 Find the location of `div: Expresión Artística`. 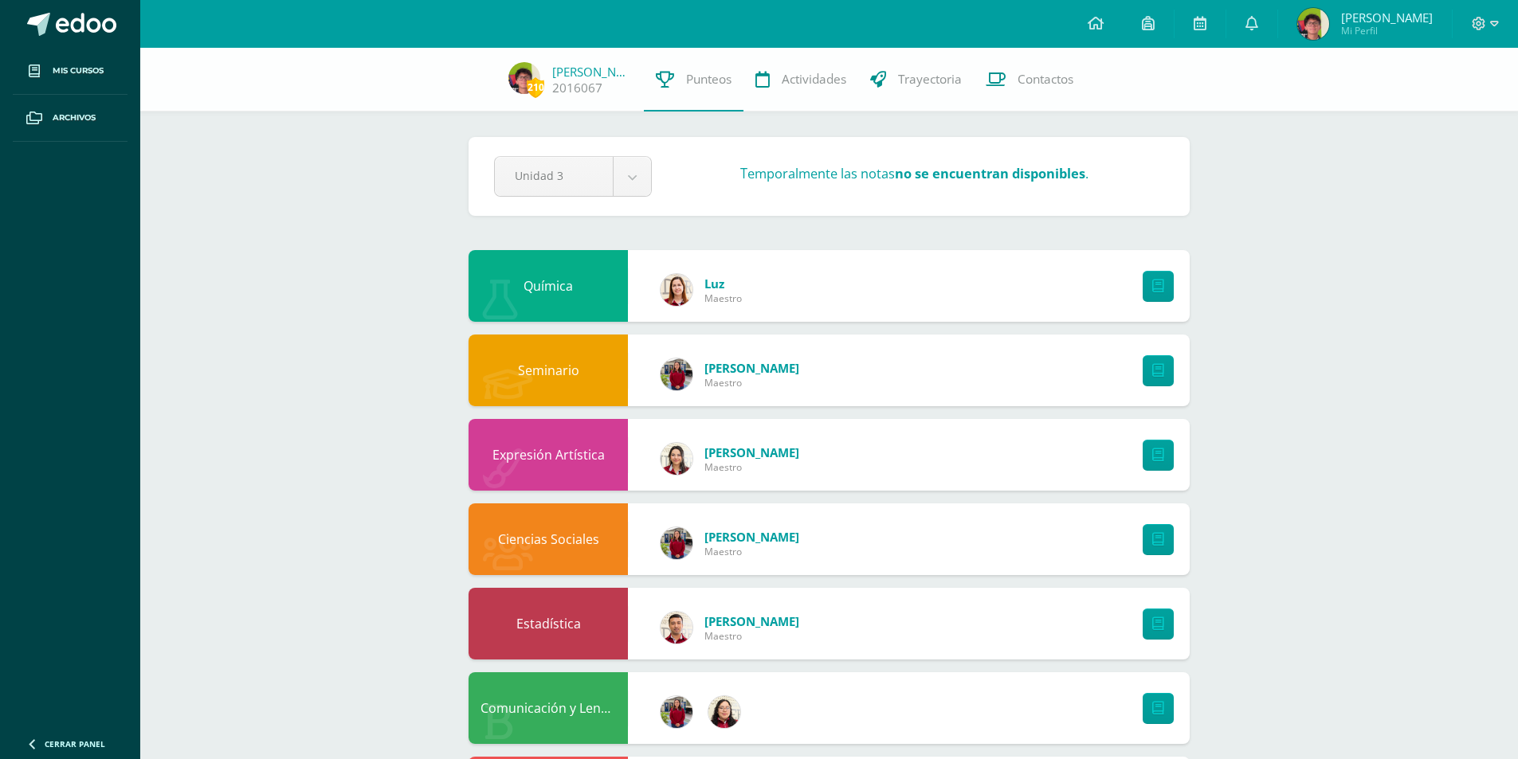

div: Expresión Artística is located at coordinates (548, 455).